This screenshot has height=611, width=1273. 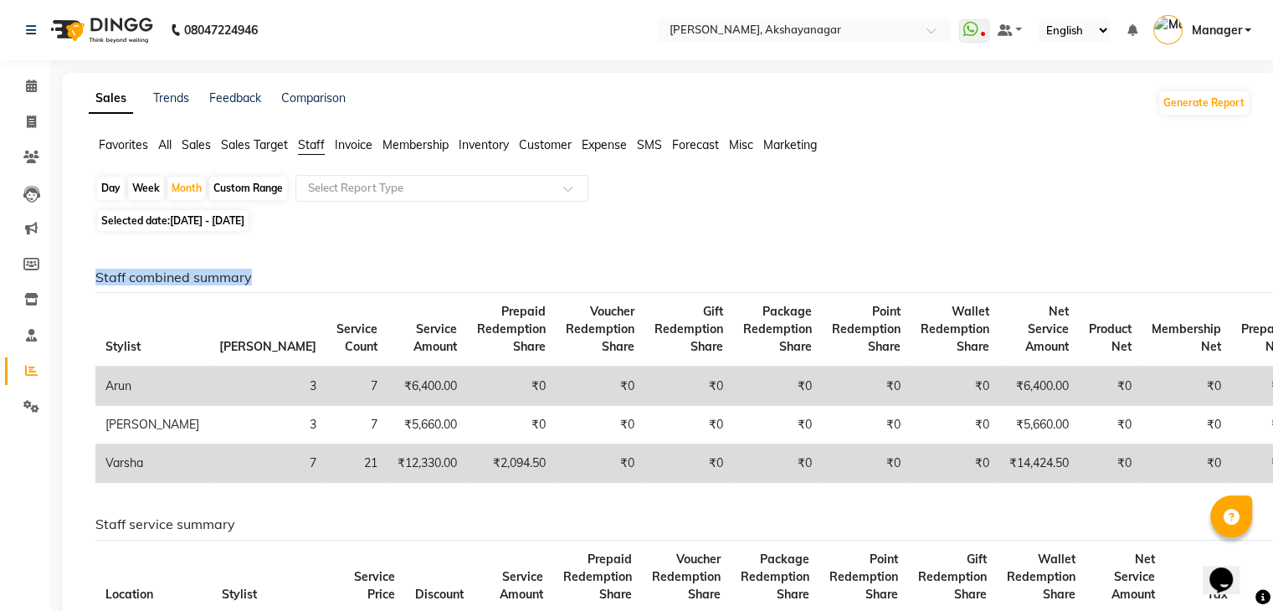 What do you see at coordinates (374, 585) in the screenshot?
I see `span: Service Price` at bounding box center [374, 585].